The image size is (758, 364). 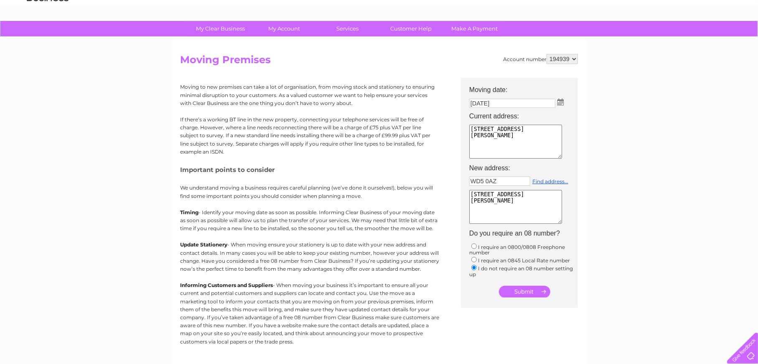 I want to click on h2: Moving Premises, so click(x=379, y=62).